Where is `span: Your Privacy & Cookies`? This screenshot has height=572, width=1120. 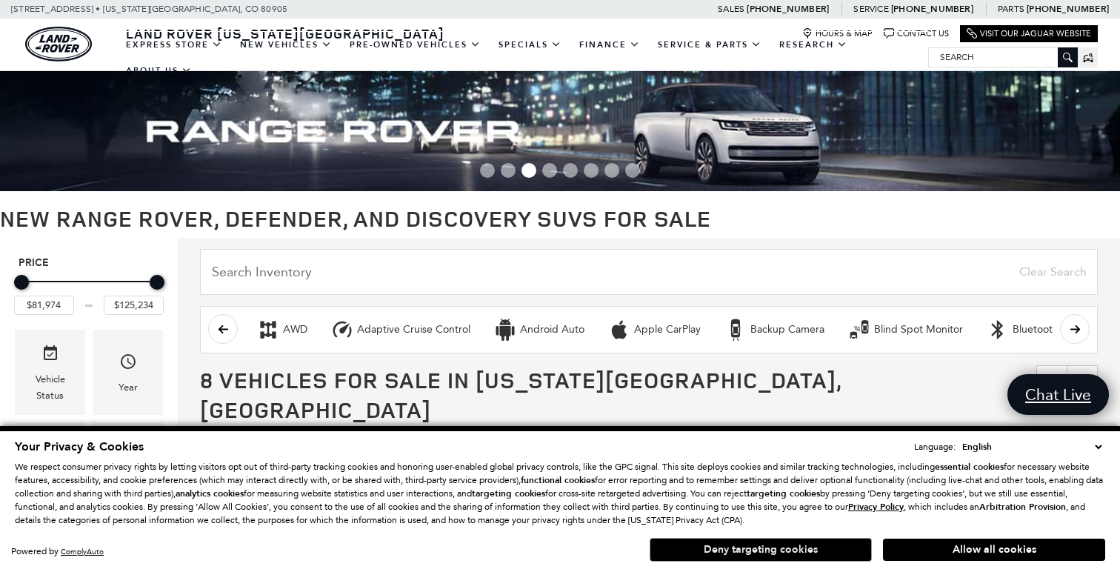 span: Your Privacy & Cookies is located at coordinates (79, 447).